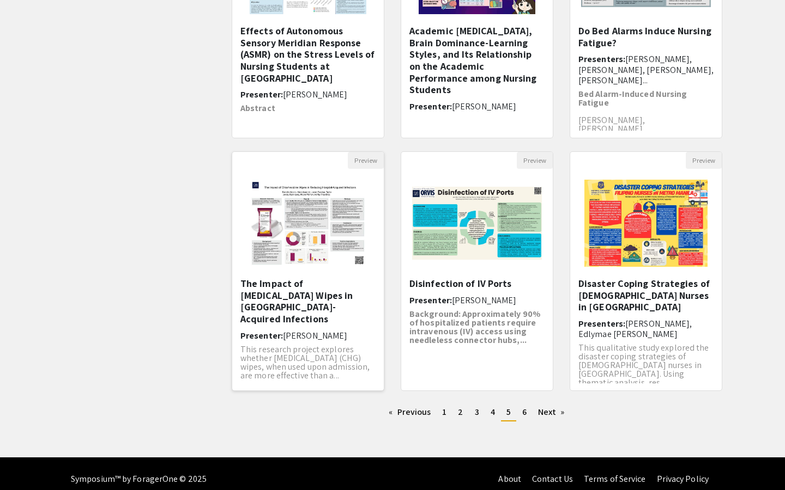 This screenshot has height=490, width=785. I want to click on a: About, so click(510, 479).